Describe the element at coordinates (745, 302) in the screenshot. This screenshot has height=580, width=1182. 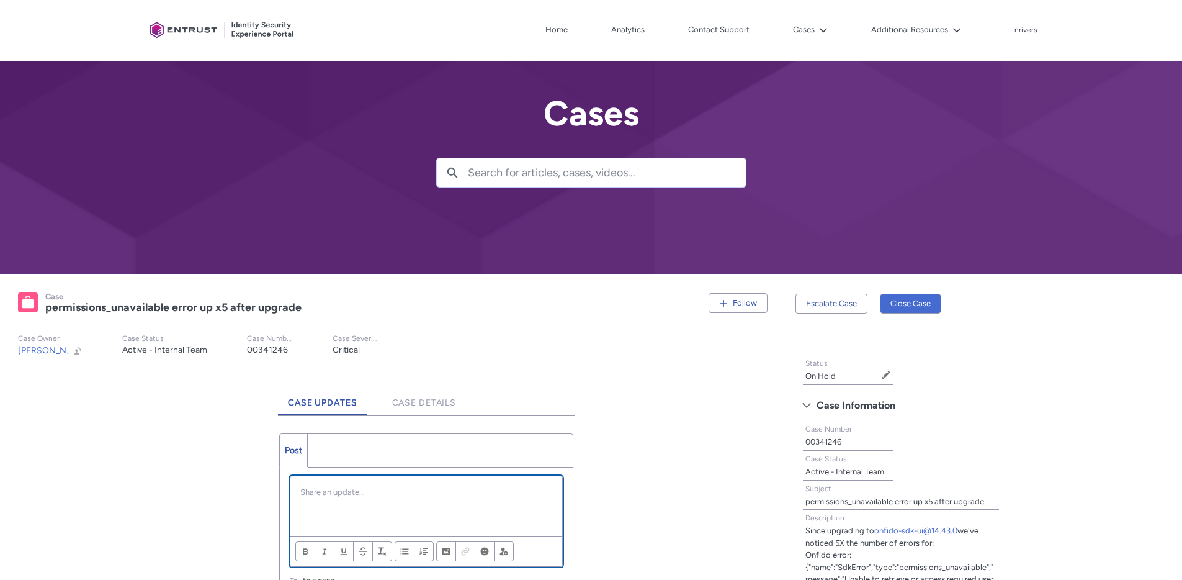
I see `span: Follow` at that location.